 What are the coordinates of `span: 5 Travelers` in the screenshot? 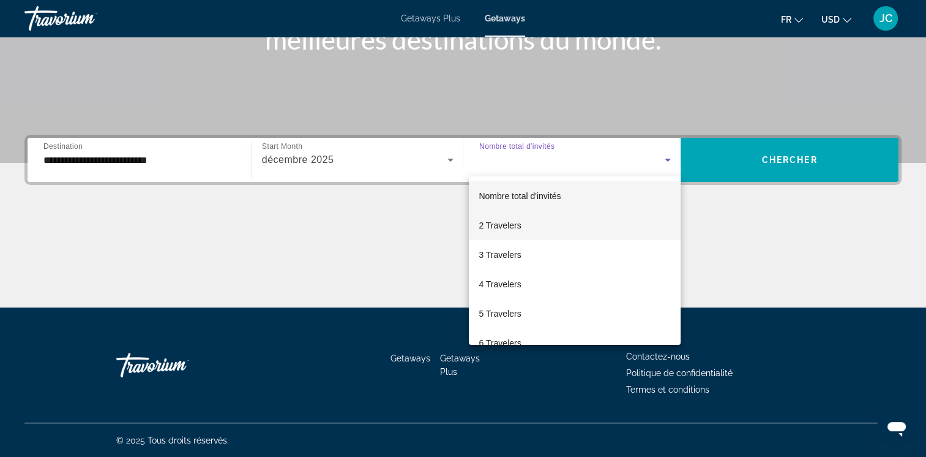 It's located at (500, 313).